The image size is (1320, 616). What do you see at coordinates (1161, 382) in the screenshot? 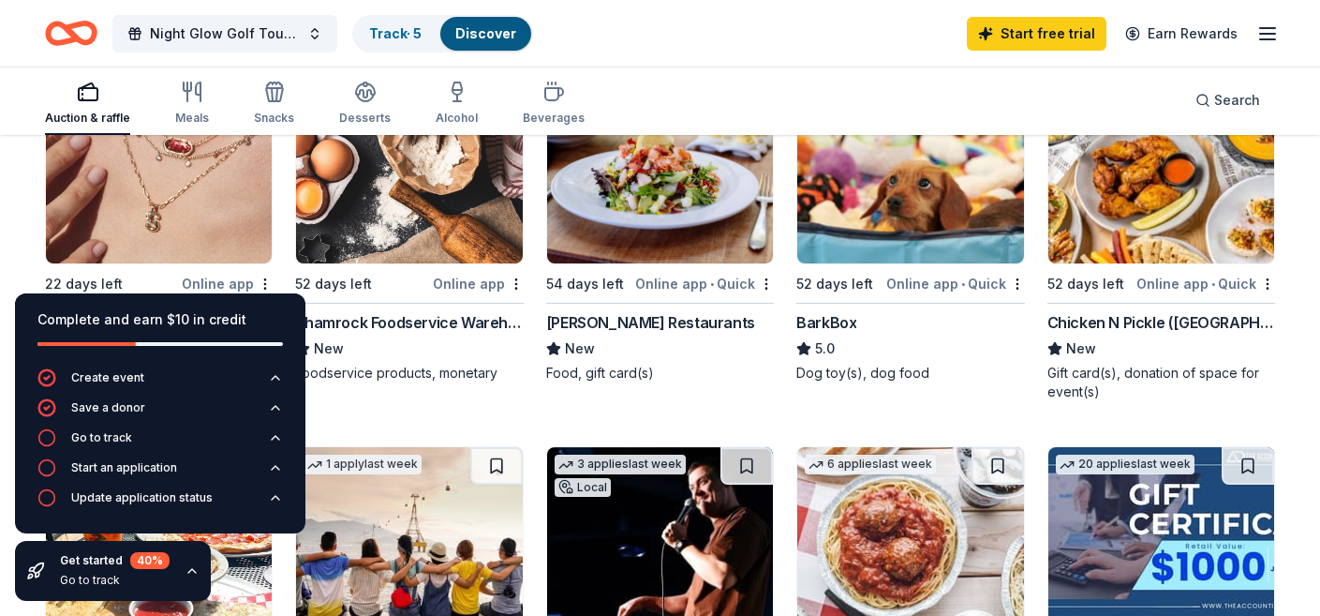
I see `div: Gift card(s), donation of space for event(s)` at bounding box center [1161, 382].